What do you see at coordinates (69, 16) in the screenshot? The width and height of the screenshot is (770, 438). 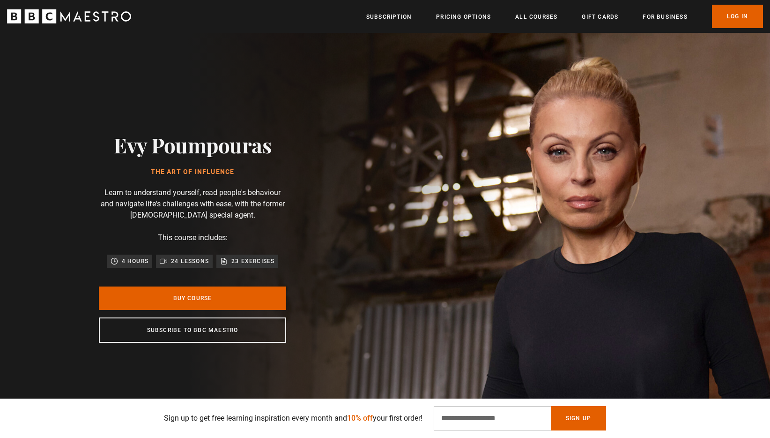 I see `svg: BBC Maestro` at bounding box center [69, 16].